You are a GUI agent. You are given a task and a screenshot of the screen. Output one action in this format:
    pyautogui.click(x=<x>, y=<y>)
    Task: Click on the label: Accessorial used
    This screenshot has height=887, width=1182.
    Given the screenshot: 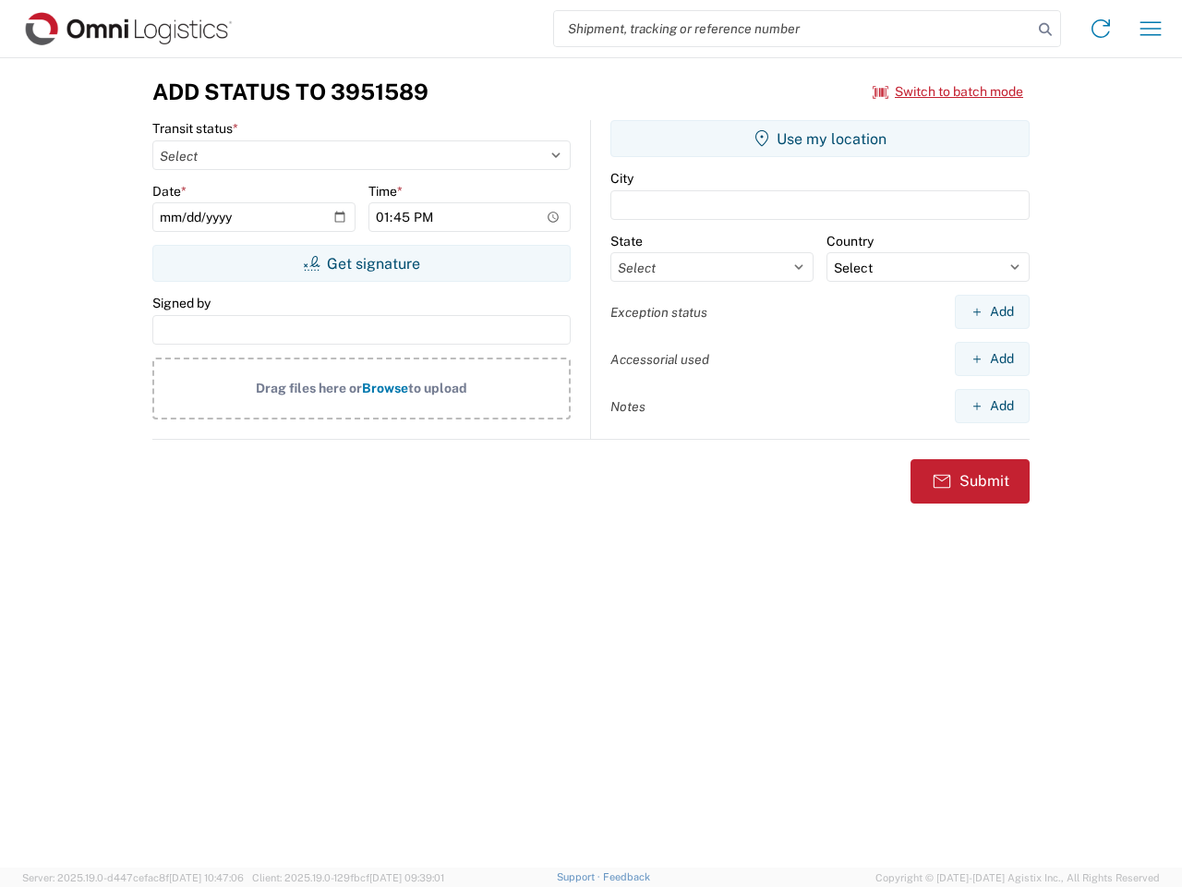 What is the action you would take?
    pyautogui.click(x=659, y=359)
    